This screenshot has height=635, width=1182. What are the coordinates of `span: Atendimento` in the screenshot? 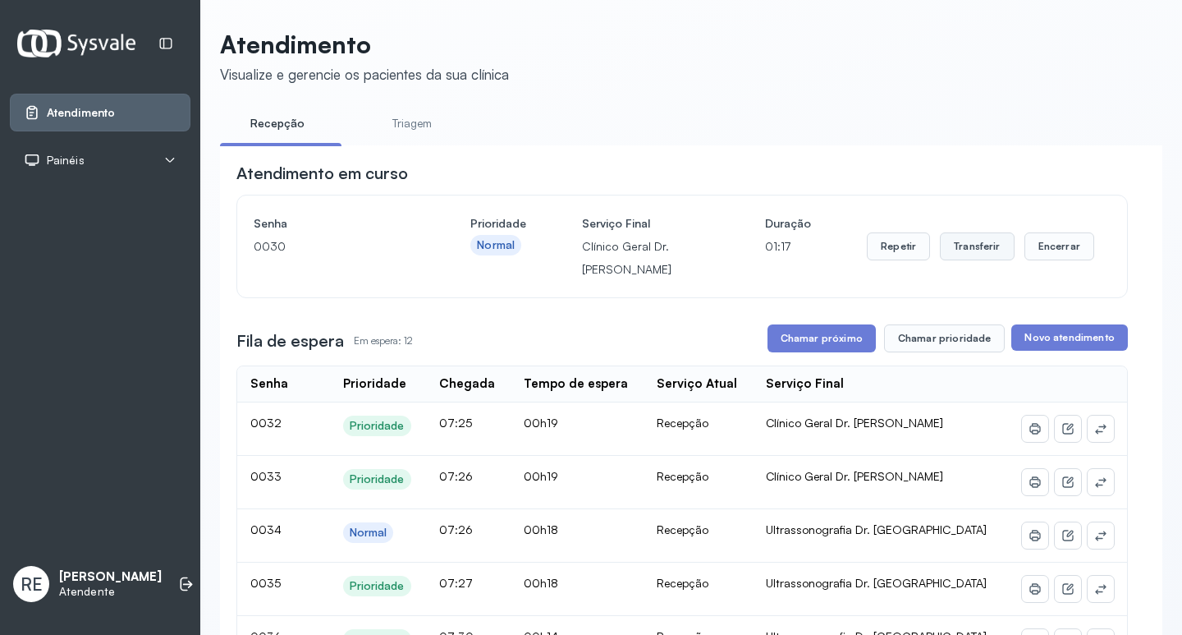 It's located at (80, 112).